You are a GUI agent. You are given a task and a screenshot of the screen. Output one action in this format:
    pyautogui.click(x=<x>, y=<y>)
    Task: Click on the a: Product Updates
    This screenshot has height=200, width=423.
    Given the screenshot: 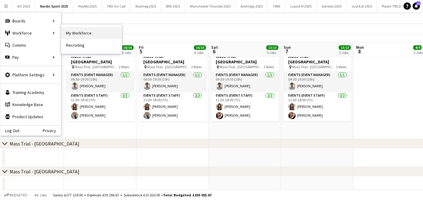 What is the action you would take?
    pyautogui.click(x=31, y=117)
    